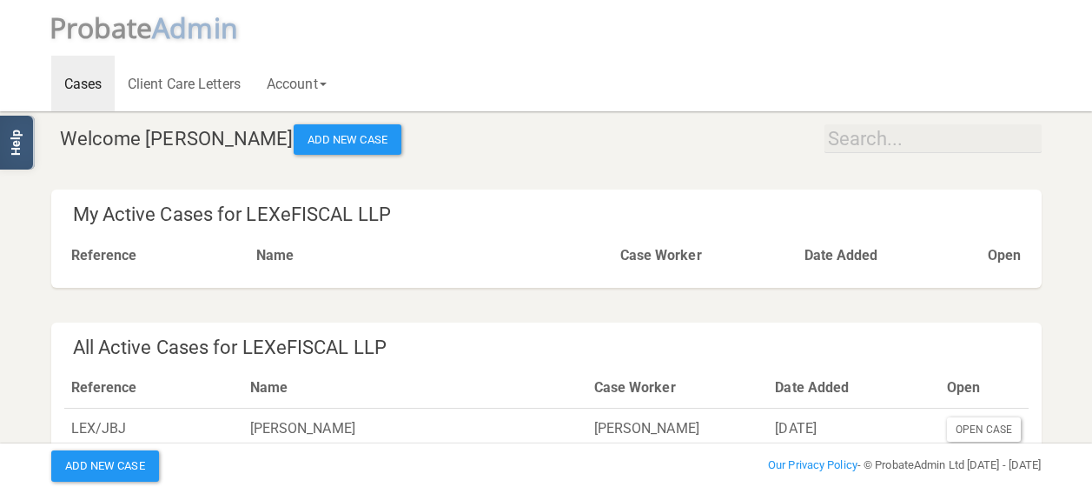 Image resolution: width=1092 pixels, height=487 pixels. Describe the element at coordinates (551, 348) in the screenshot. I see `h4: All Active Cases for LEXeFISCAL LLP` at that location.